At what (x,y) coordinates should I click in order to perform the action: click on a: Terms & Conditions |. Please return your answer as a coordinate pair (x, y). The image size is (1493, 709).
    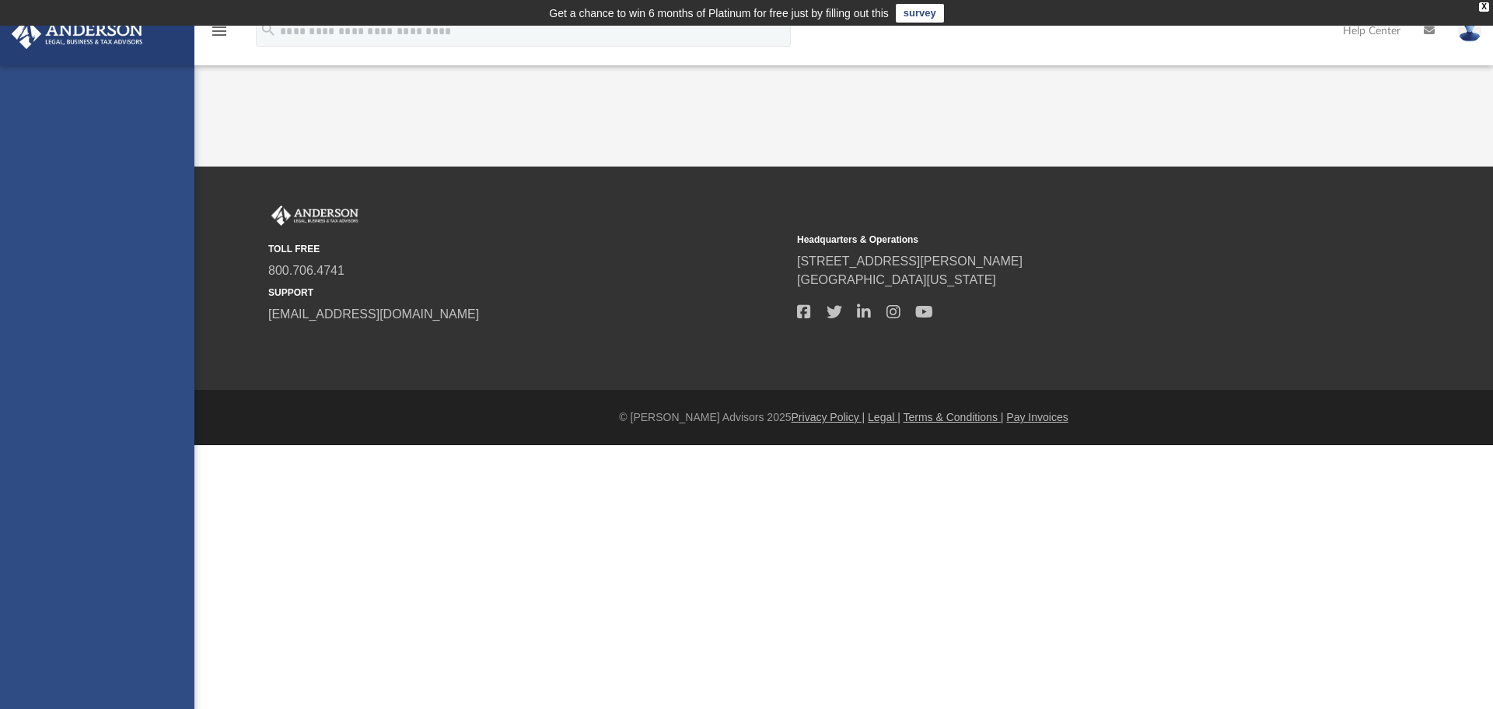
    Looking at the image, I should click on (954, 417).